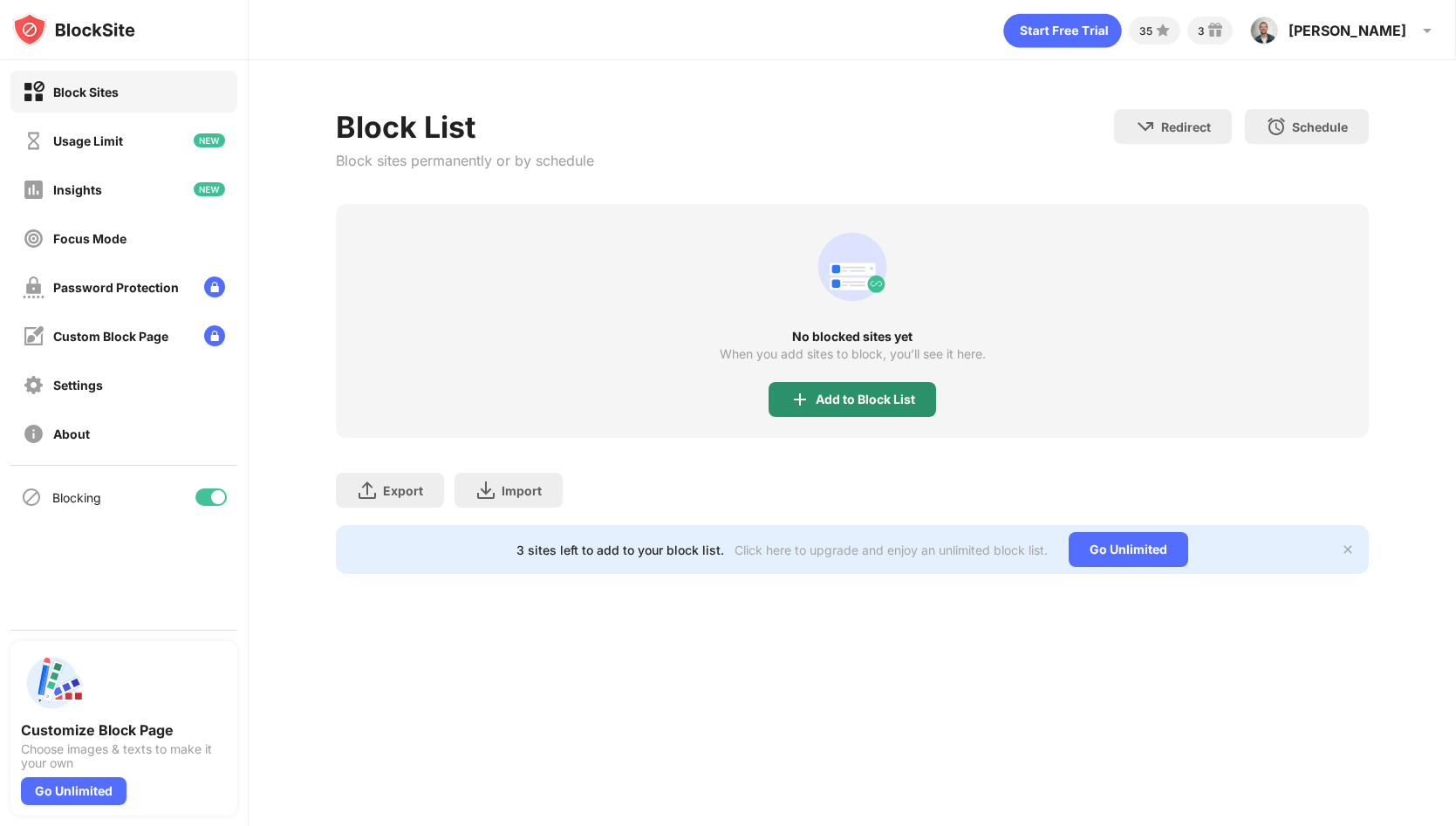 Image resolution: width=1456 pixels, height=826 pixels. Describe the element at coordinates (1215, 31) in the screenshot. I see `img: reward-small.svg` at that location.